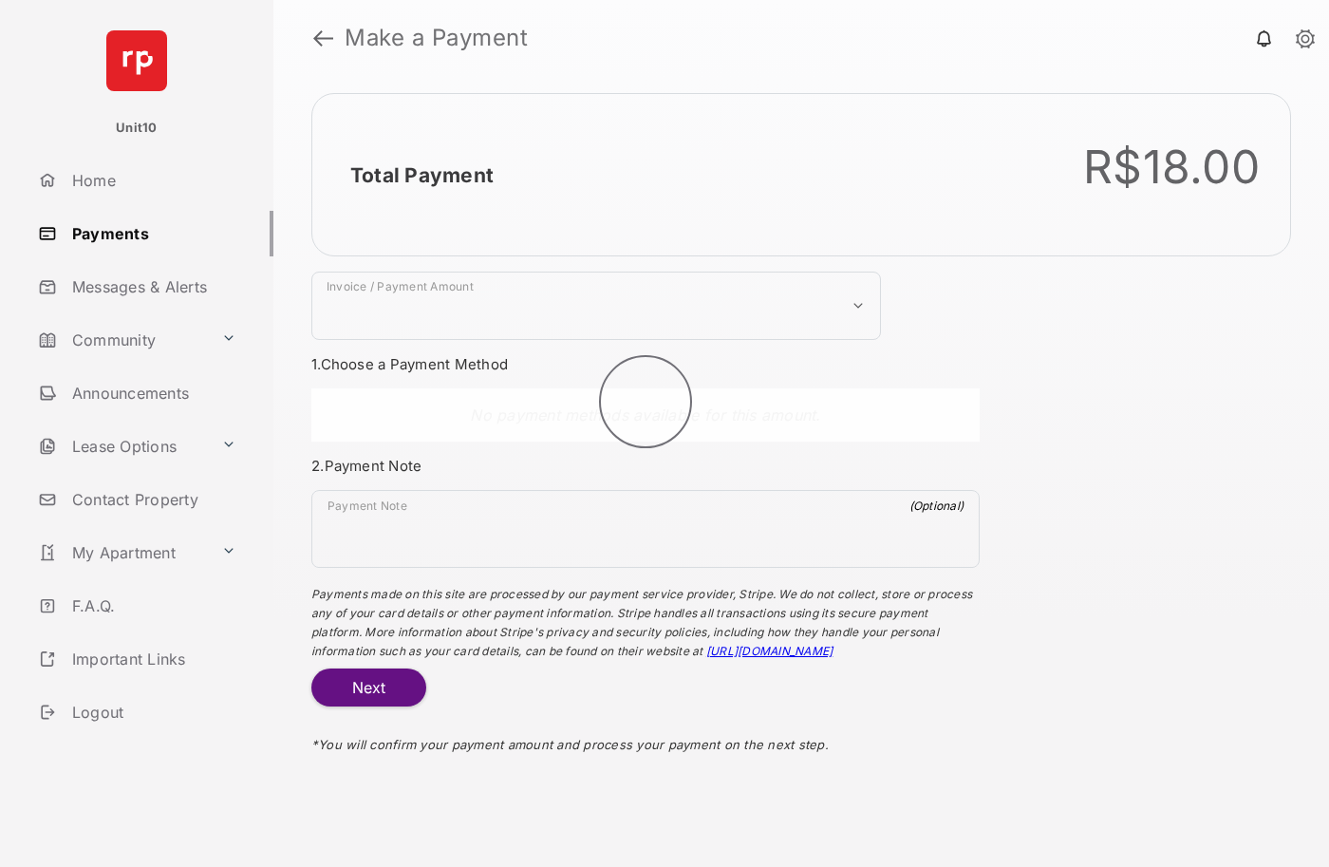  What do you see at coordinates (152, 233) in the screenshot?
I see `a: Payments` at bounding box center [152, 233].